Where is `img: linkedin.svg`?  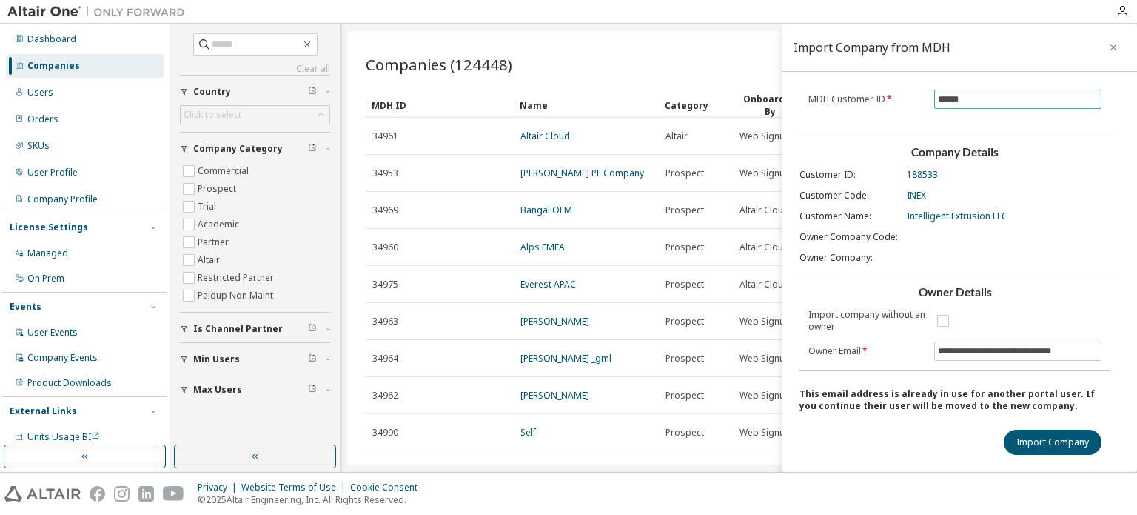 img: linkedin.svg is located at coordinates (146, 493).